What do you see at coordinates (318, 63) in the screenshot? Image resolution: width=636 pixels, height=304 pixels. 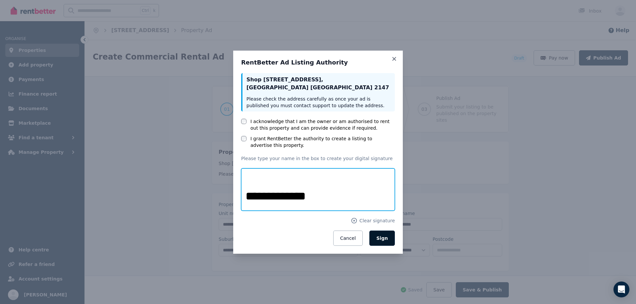 I see `h3: RentBetter Ad Listing Authority` at bounding box center [318, 63].